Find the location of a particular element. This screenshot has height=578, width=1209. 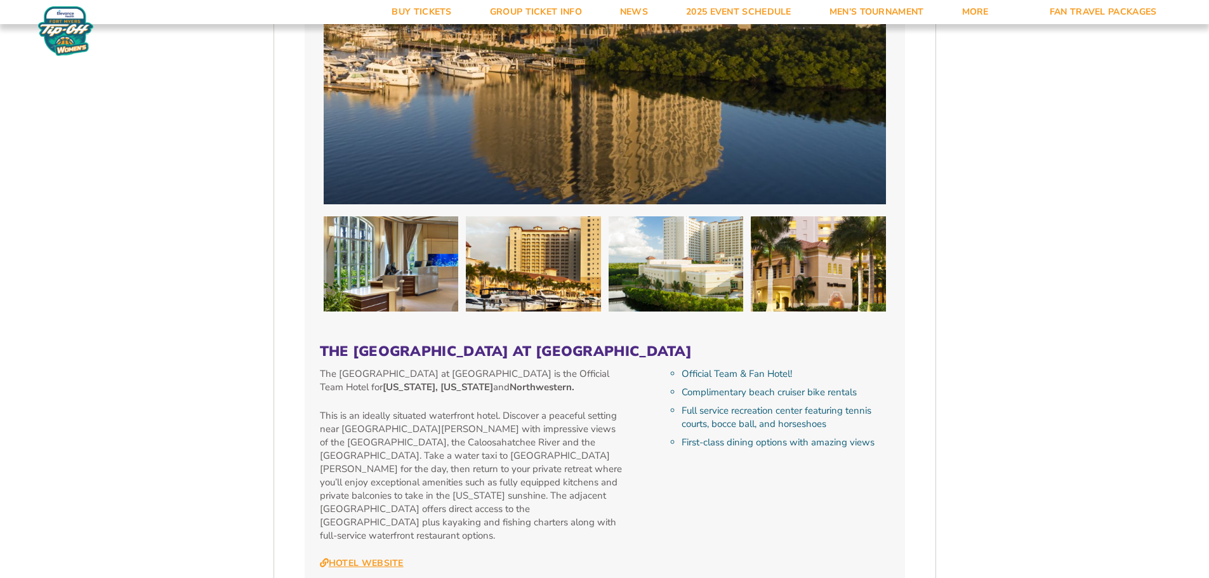

img: Women's Fort Myers Tip-Off is located at coordinates (65, 31).